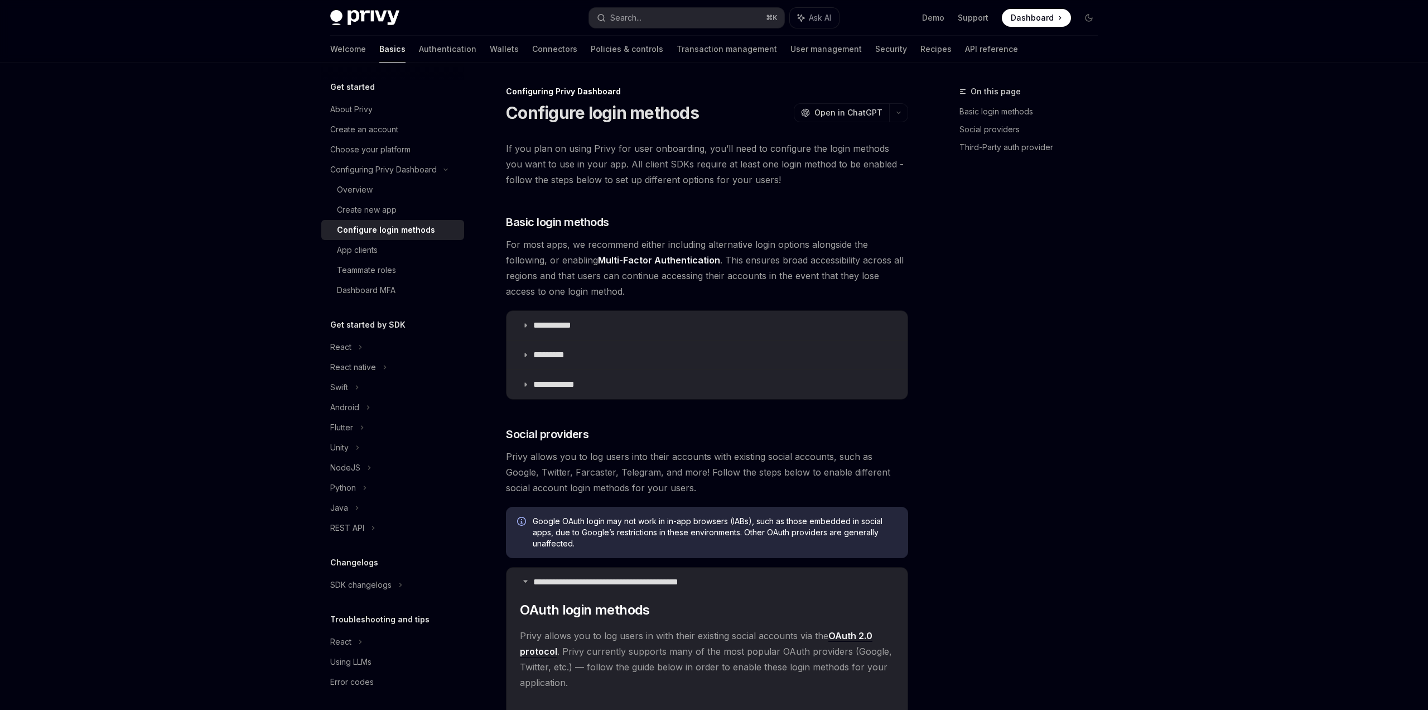 This screenshot has height=710, width=1428. Describe the element at coordinates (547, 434) in the screenshot. I see `span: Social providers` at that location.